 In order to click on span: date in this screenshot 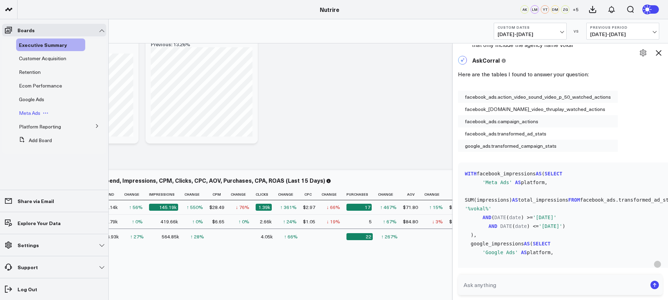, I will do `click(521, 226)`.